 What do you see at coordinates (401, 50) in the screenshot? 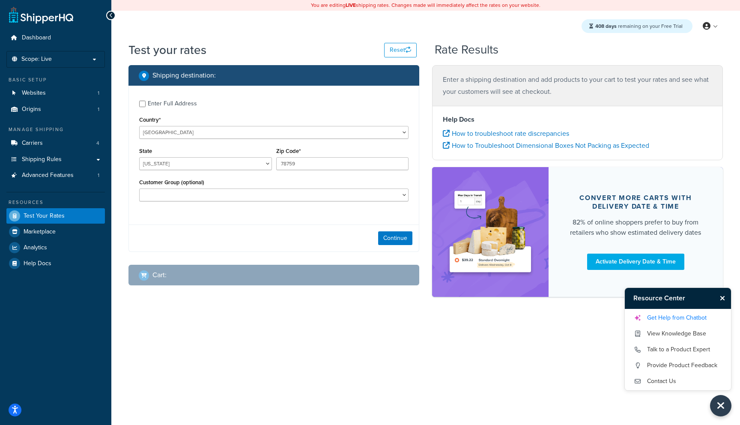
I see `button: Reset` at bounding box center [401, 50].